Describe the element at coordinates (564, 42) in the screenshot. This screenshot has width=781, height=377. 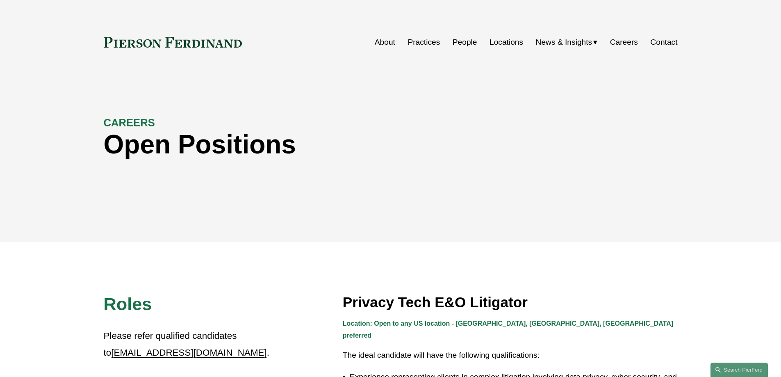
I see `span: News & Insights` at that location.